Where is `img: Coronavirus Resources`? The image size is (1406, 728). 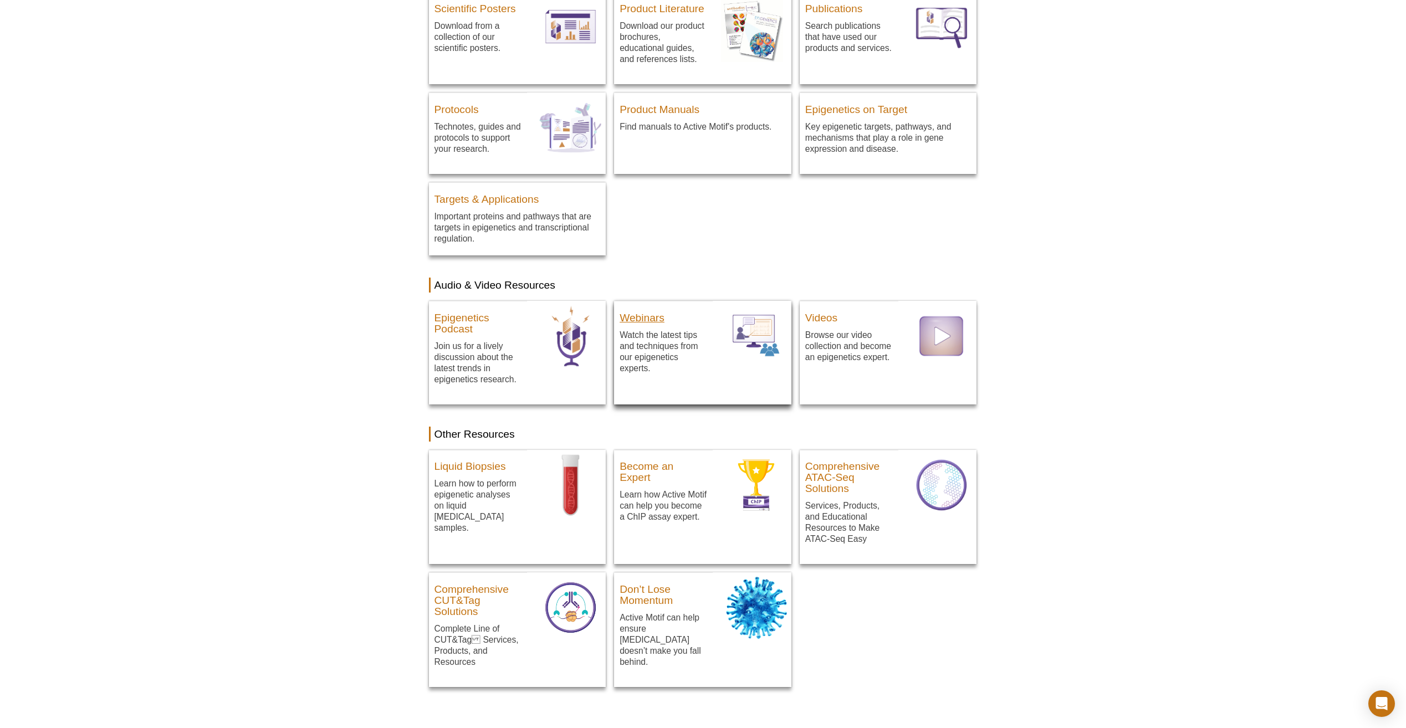
img: Coronavirus Resources is located at coordinates (756, 607).